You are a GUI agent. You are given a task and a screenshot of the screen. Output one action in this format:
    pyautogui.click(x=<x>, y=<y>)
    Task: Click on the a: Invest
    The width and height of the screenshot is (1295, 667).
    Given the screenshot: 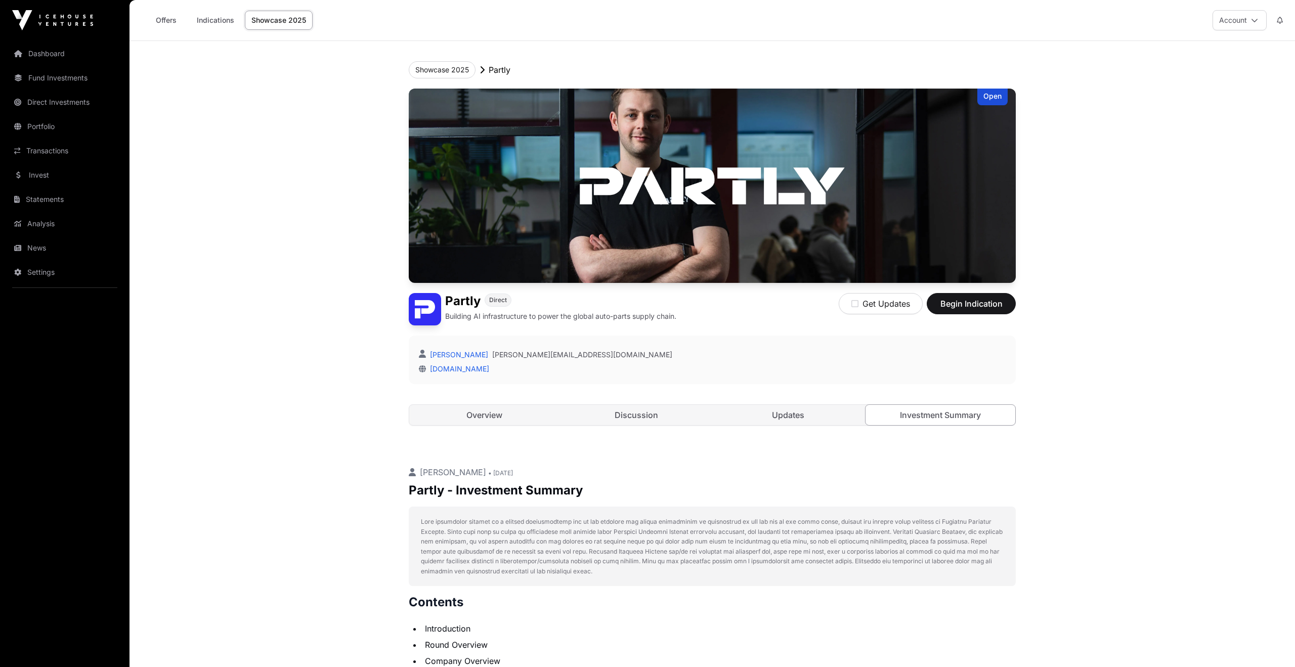 What is the action you would take?
    pyautogui.click(x=65, y=175)
    